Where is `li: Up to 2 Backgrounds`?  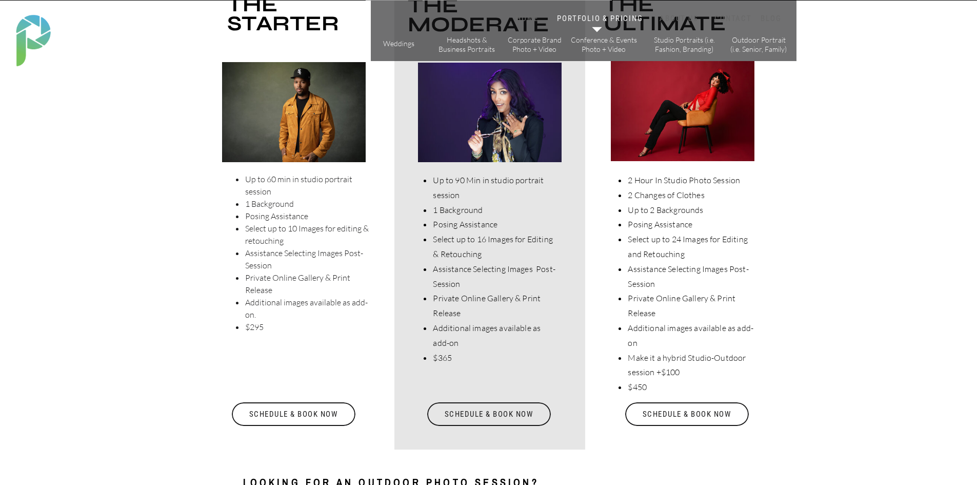
li: Up to 2 Backgrounds is located at coordinates (692, 210).